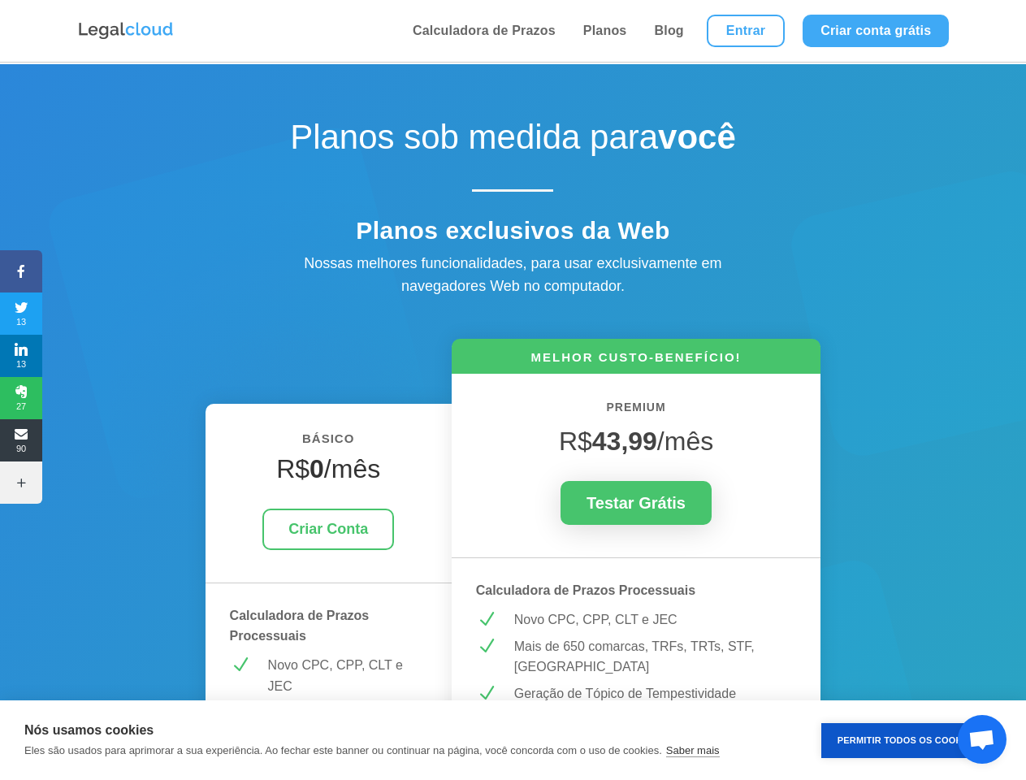  What do you see at coordinates (317, 469) in the screenshot?
I see `strong: 0` at bounding box center [317, 469].